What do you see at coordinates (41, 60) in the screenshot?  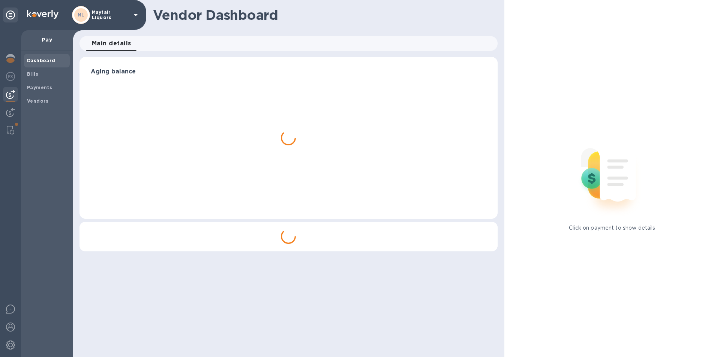 I see `b: Dashboard` at bounding box center [41, 60].